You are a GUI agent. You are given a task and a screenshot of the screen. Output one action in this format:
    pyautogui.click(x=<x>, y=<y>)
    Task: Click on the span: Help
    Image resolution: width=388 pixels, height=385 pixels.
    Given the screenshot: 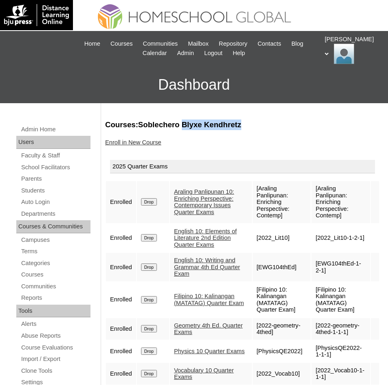 What is the action you would take?
    pyautogui.click(x=239, y=53)
    